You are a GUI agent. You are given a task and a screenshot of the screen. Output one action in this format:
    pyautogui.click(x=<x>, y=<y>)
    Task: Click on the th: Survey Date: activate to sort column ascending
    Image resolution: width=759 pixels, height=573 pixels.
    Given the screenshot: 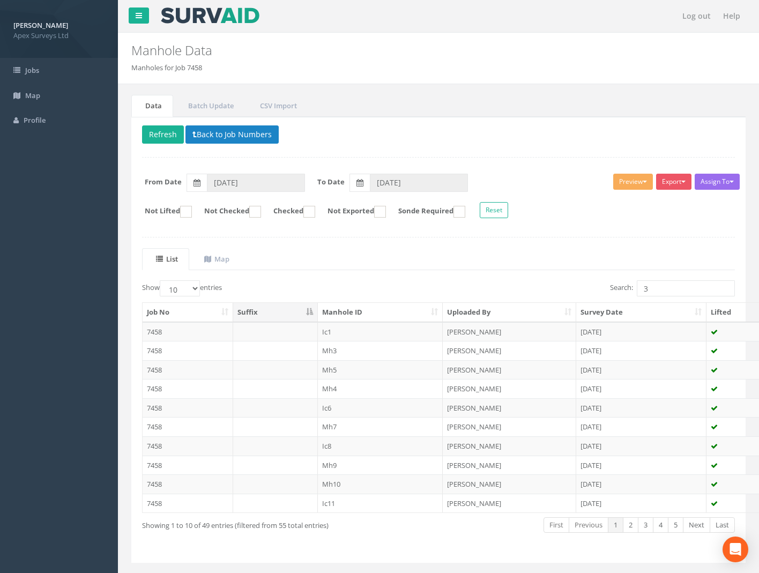 What is the action you would take?
    pyautogui.click(x=641, y=312)
    